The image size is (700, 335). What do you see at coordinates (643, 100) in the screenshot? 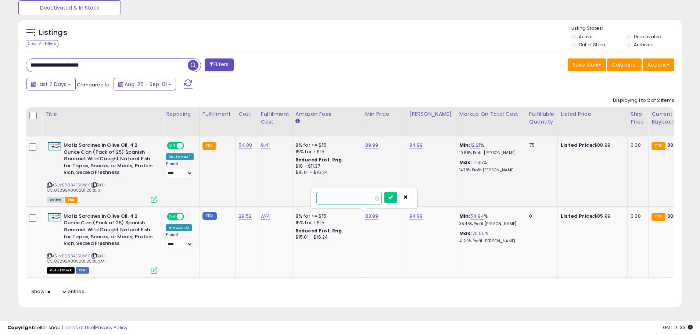
I see `div: Displaying 1 to 2 of 2 items` at bounding box center [643, 100].